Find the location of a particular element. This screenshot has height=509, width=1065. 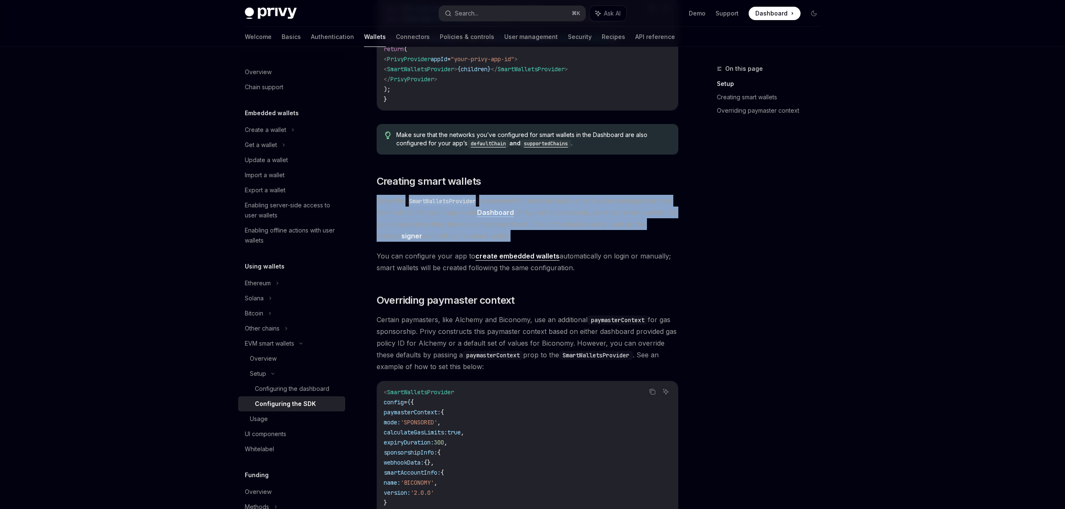

button: Ask AI is located at coordinates (666, 391).